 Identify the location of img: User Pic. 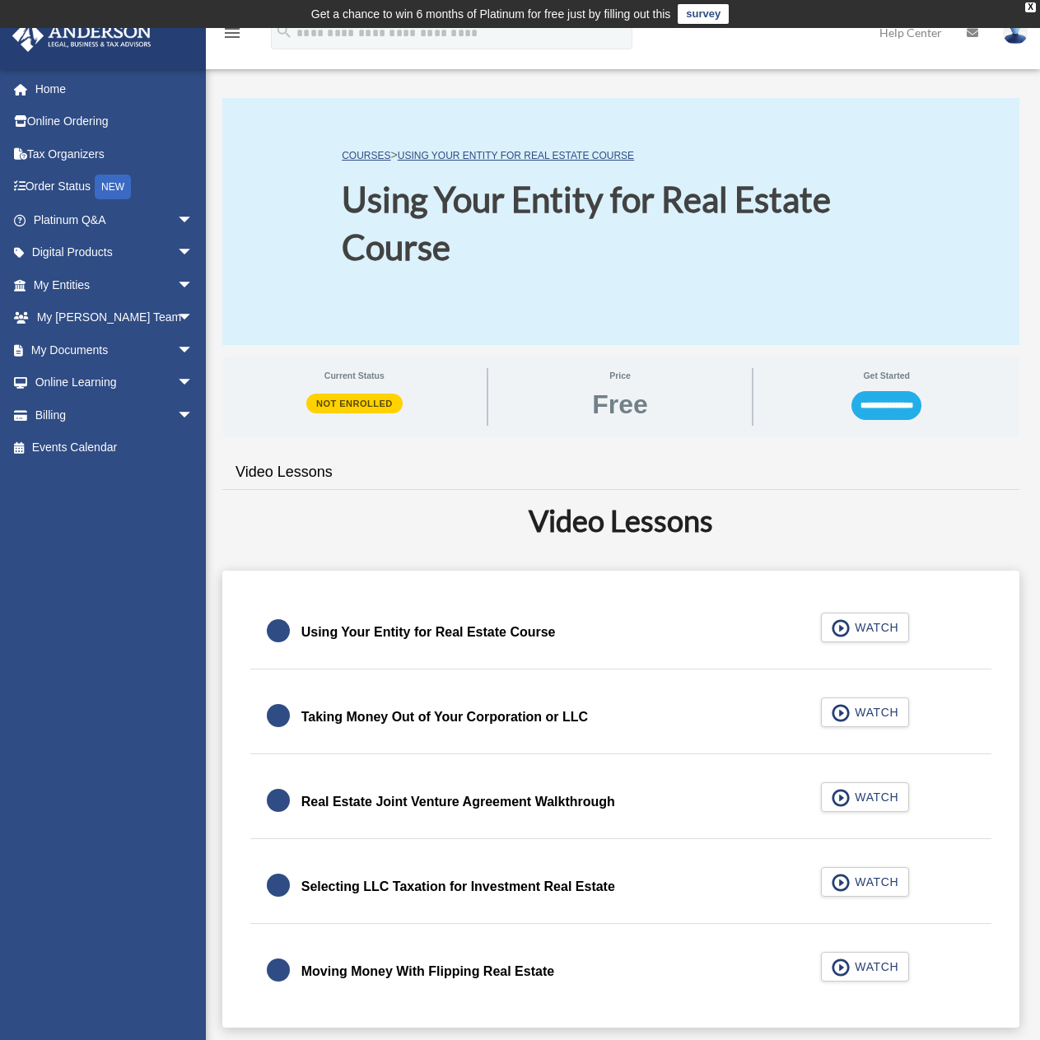
(1016, 32).